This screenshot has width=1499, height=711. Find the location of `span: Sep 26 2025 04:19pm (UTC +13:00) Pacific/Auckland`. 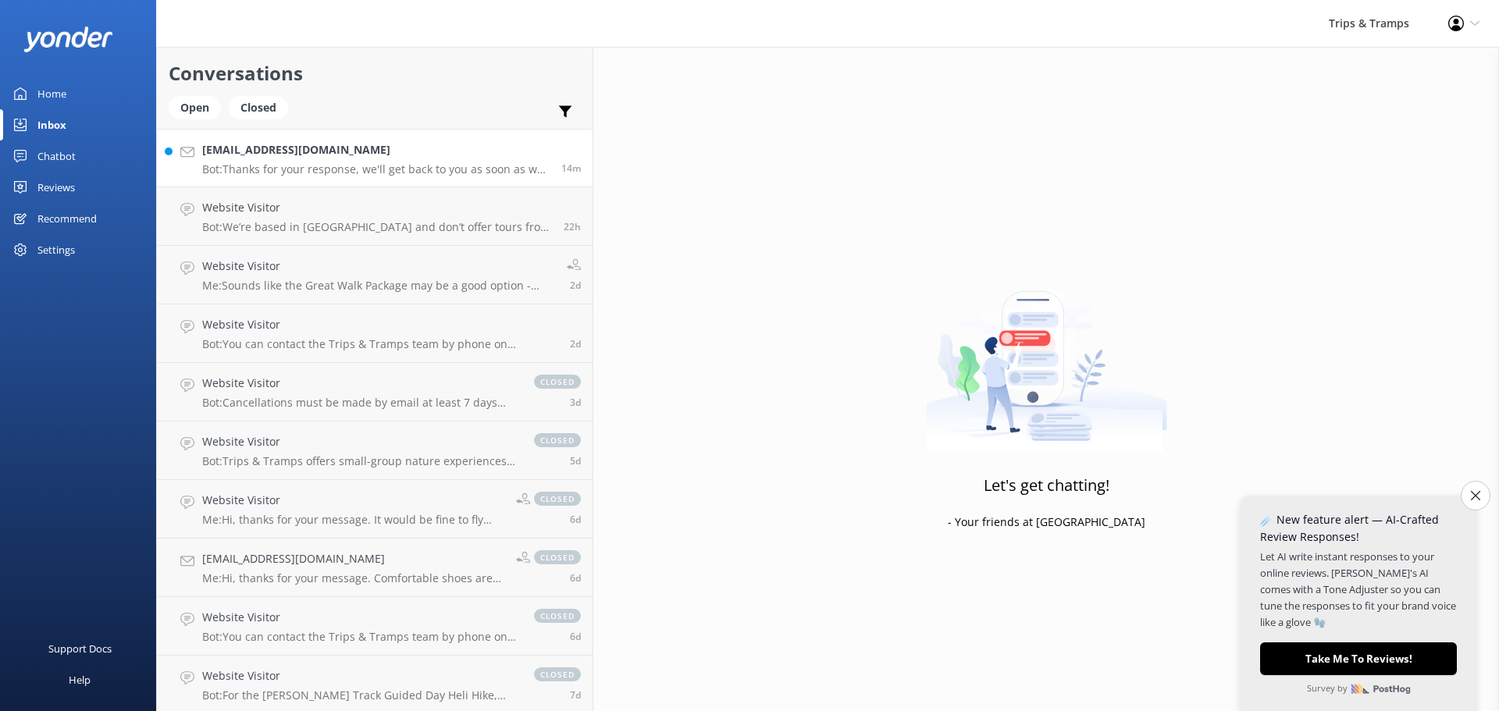

span: Sep 26 2025 04:19pm (UTC +13:00) Pacific/Auckland is located at coordinates (576, 461).